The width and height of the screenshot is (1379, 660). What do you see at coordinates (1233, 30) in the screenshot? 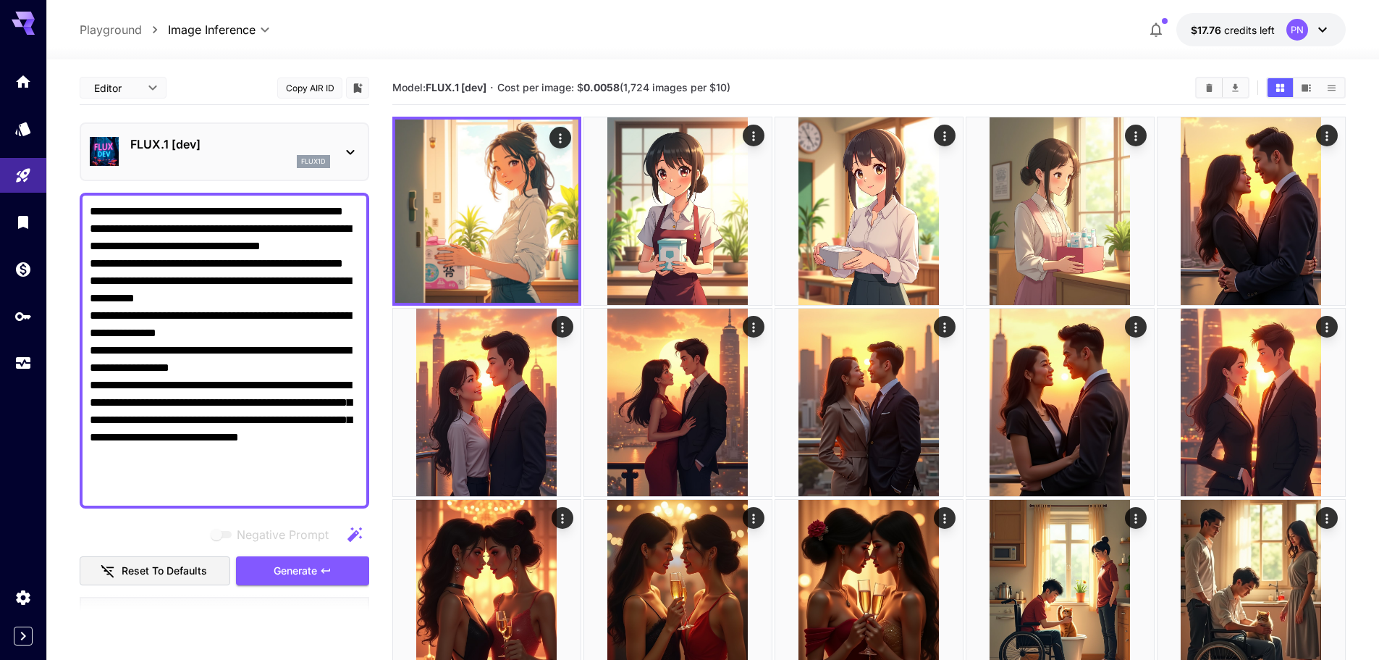
I see `div: $17.76219` at bounding box center [1233, 30].